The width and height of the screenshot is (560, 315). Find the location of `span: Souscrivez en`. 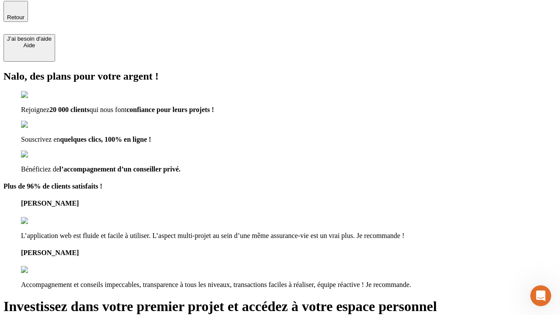

span: Souscrivez en is located at coordinates (40, 139).